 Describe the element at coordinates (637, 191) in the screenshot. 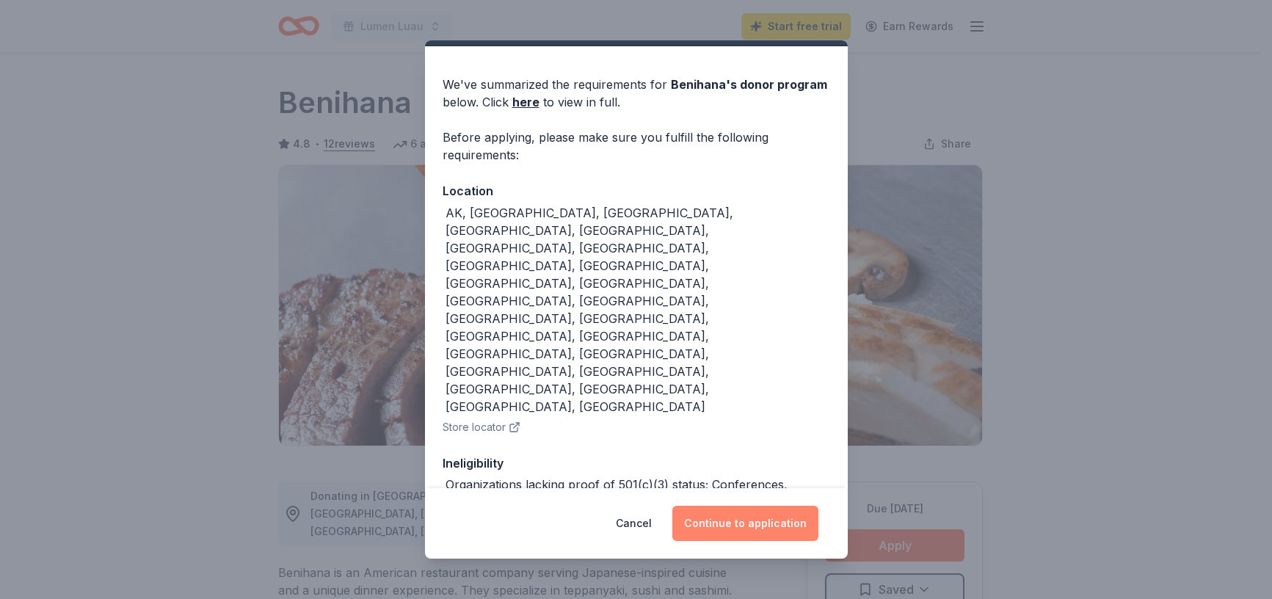

I see `div: Location` at that location.